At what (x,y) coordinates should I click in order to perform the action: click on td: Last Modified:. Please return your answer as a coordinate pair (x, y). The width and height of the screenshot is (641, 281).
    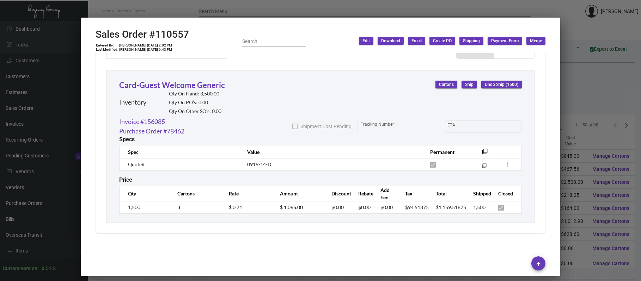
    Looking at the image, I should click on (107, 50).